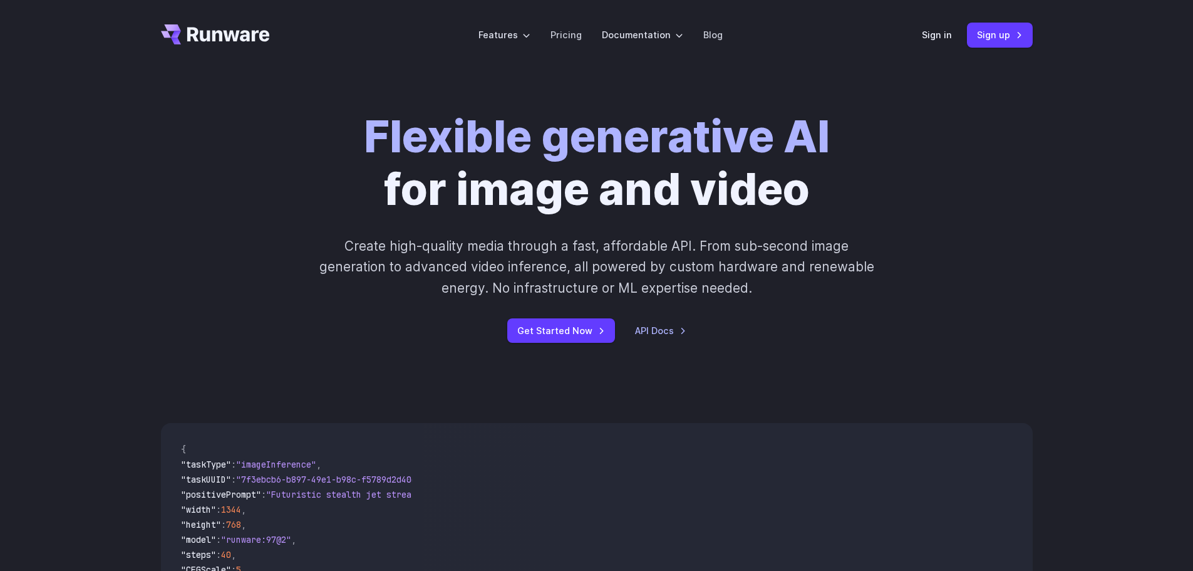  I want to click on a: API Docs, so click(661, 330).